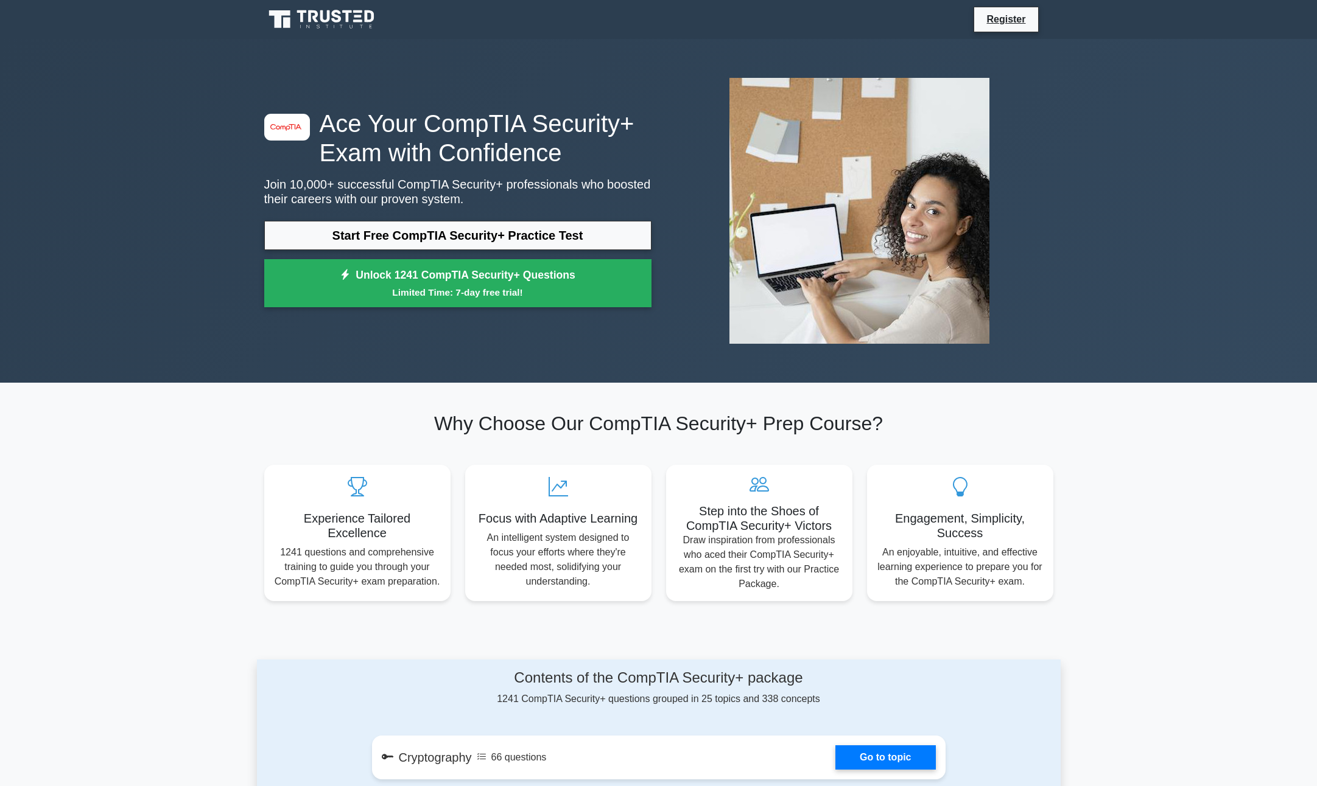 The height and width of the screenshot is (786, 1317). What do you see at coordinates (558, 560) in the screenshot?
I see `p: An intelligent system designed to focus your efforts where they're needed most, solidifying your ...` at bounding box center [558, 560].